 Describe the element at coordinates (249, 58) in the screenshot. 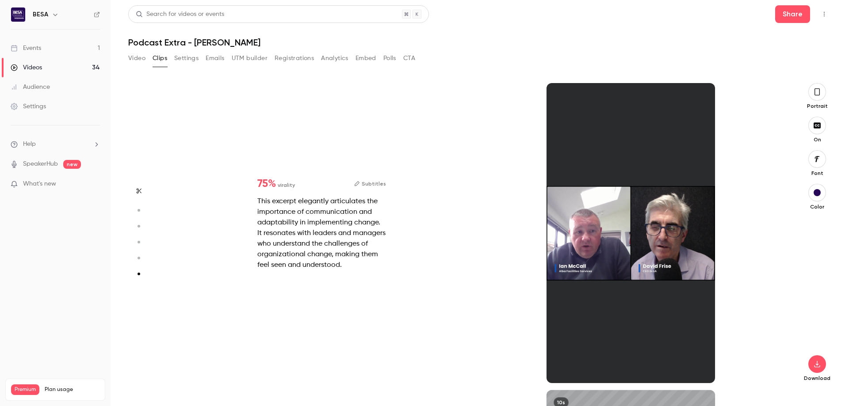

I see `button: UTM builder` at that location.